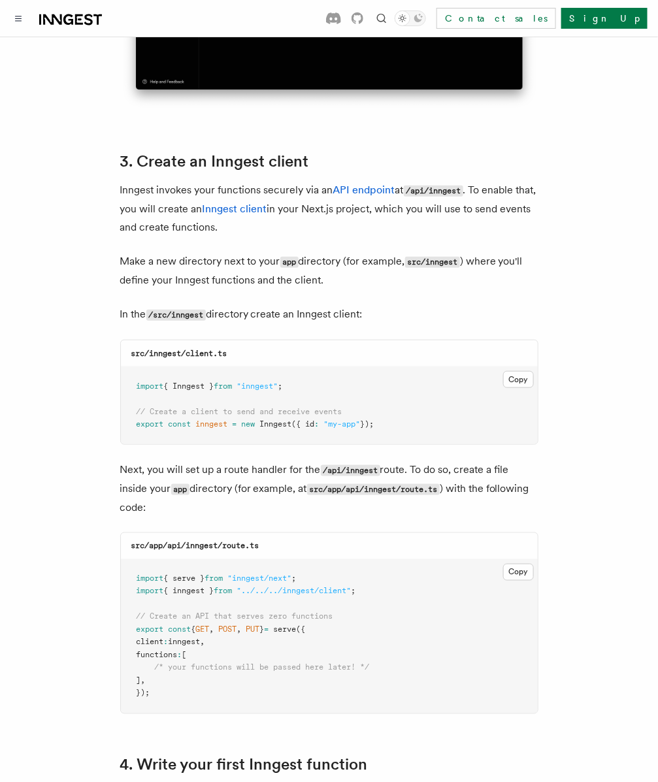  Describe the element at coordinates (150, 642) in the screenshot. I see `span: client` at that location.